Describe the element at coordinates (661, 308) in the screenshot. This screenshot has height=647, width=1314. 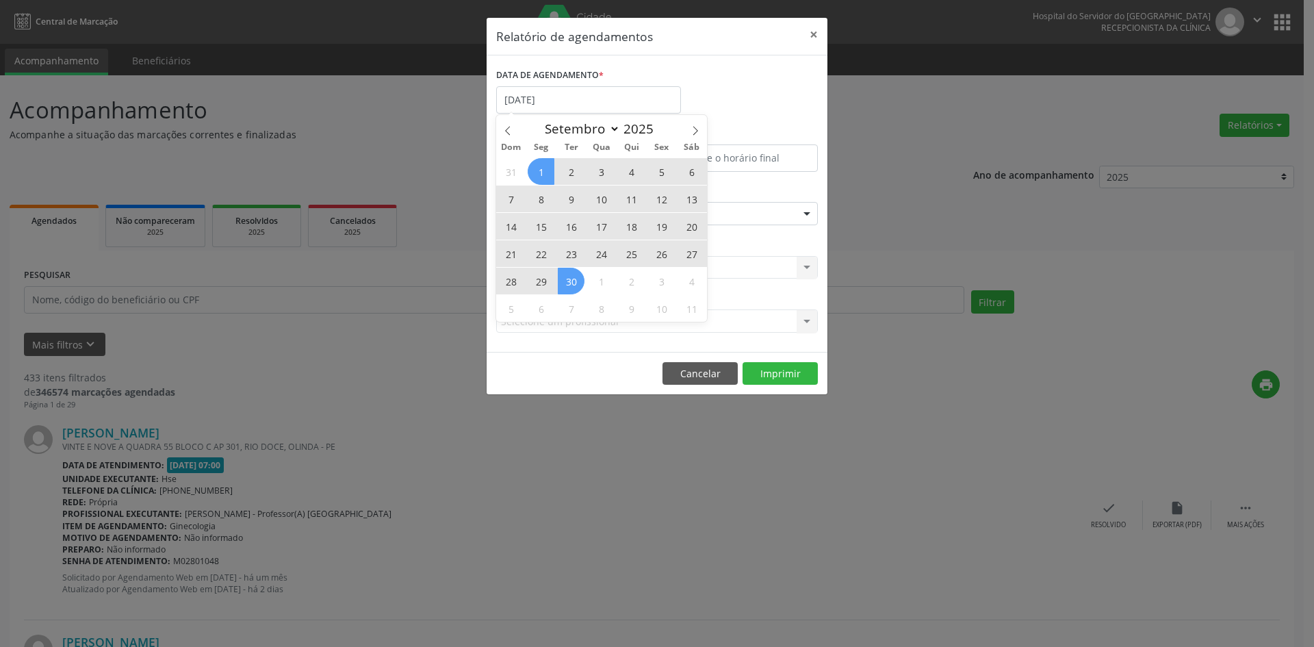
I see `span: Outubro 10, 2025` at that location.